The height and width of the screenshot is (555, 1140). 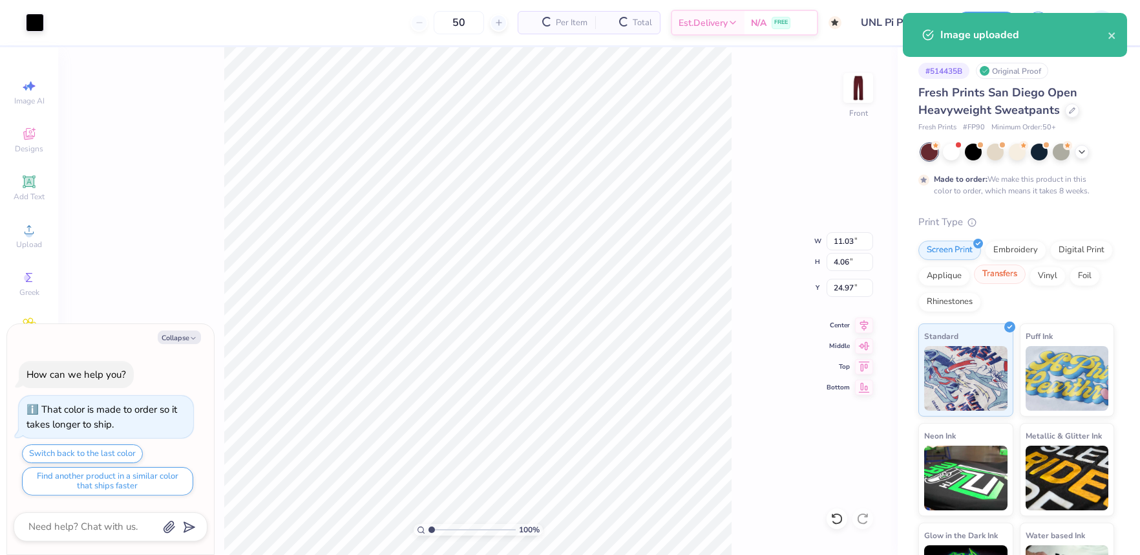 I want to click on span: Per Item, so click(x=571, y=23).